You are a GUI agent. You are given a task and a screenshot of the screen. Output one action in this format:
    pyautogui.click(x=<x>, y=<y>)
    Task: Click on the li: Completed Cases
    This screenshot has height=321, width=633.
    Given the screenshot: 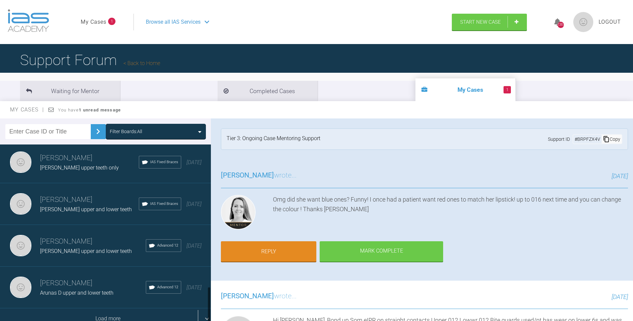 What is the action you would take?
    pyautogui.click(x=267, y=91)
    